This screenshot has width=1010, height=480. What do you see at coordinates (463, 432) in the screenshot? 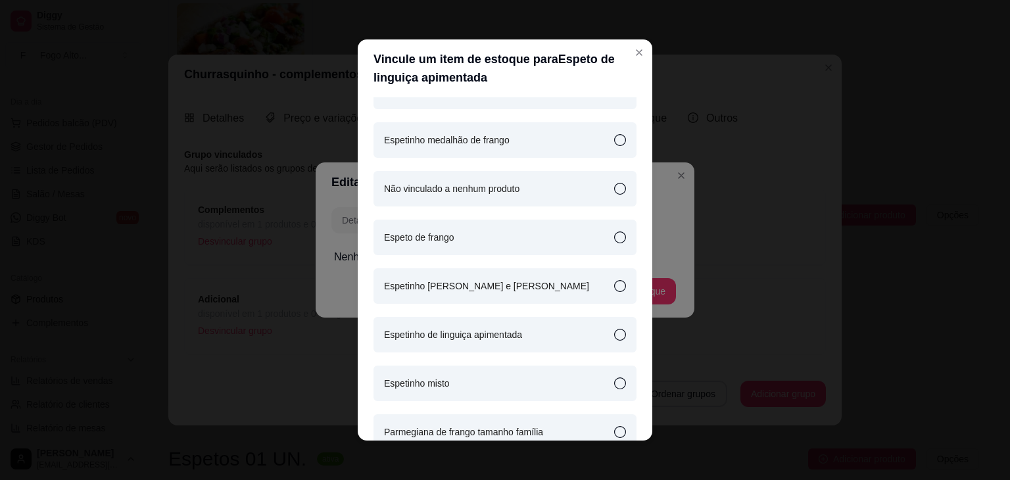
I see `article: Parmegiana de frango tamanho família` at bounding box center [463, 432].